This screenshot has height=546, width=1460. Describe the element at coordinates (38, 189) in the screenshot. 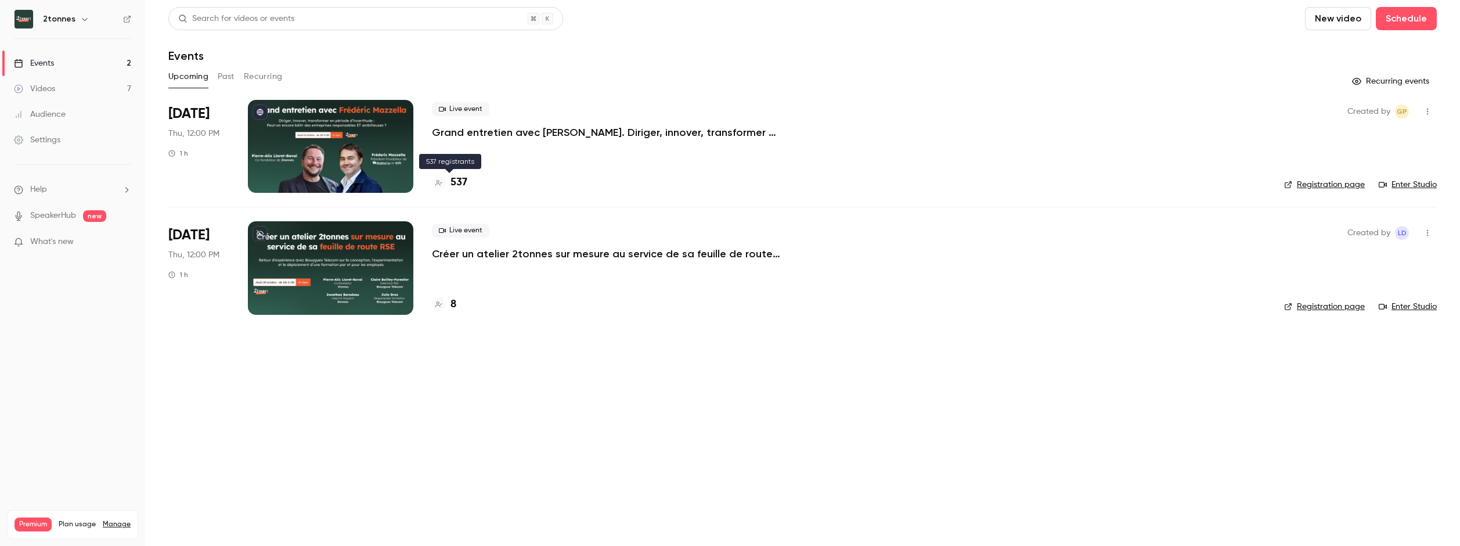

I see `span: Help` at that location.